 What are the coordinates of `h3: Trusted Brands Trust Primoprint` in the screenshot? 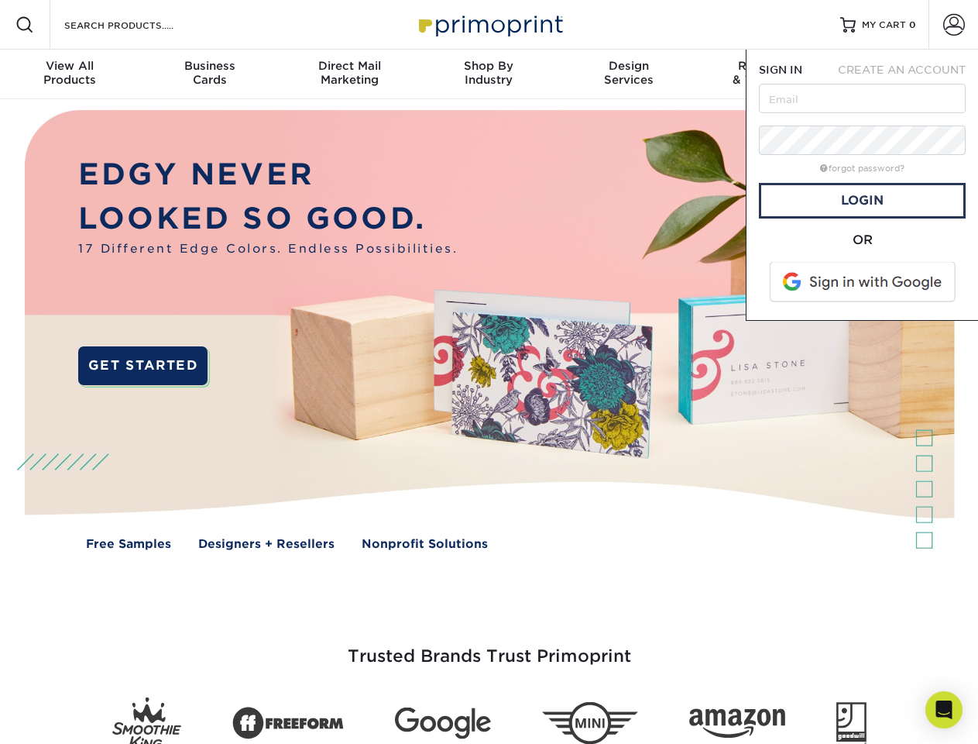 It's located at (490, 647).